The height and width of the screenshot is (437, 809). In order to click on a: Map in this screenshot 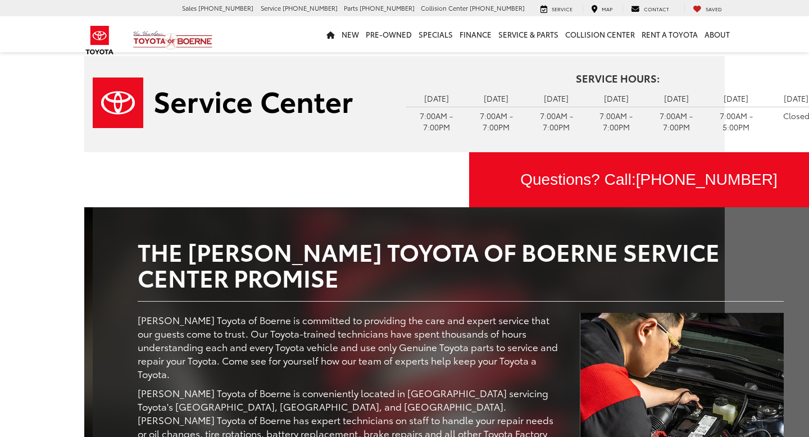, I will do `click(602, 9)`.